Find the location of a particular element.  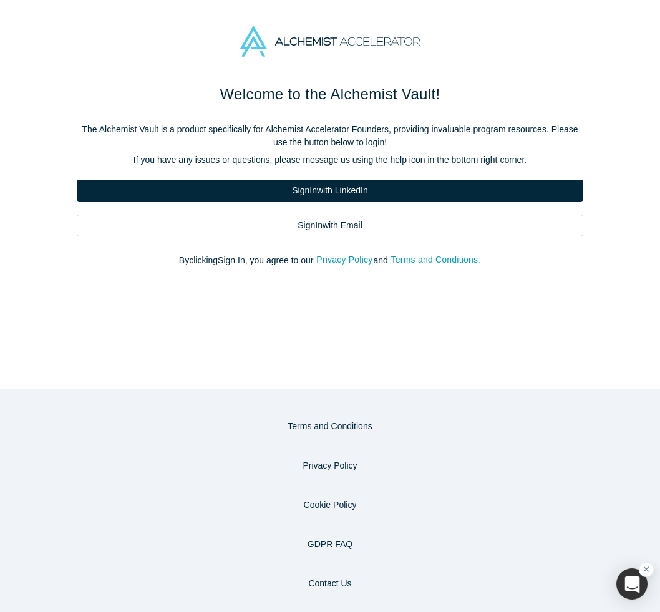

button: Cookie Policy is located at coordinates (330, 504).